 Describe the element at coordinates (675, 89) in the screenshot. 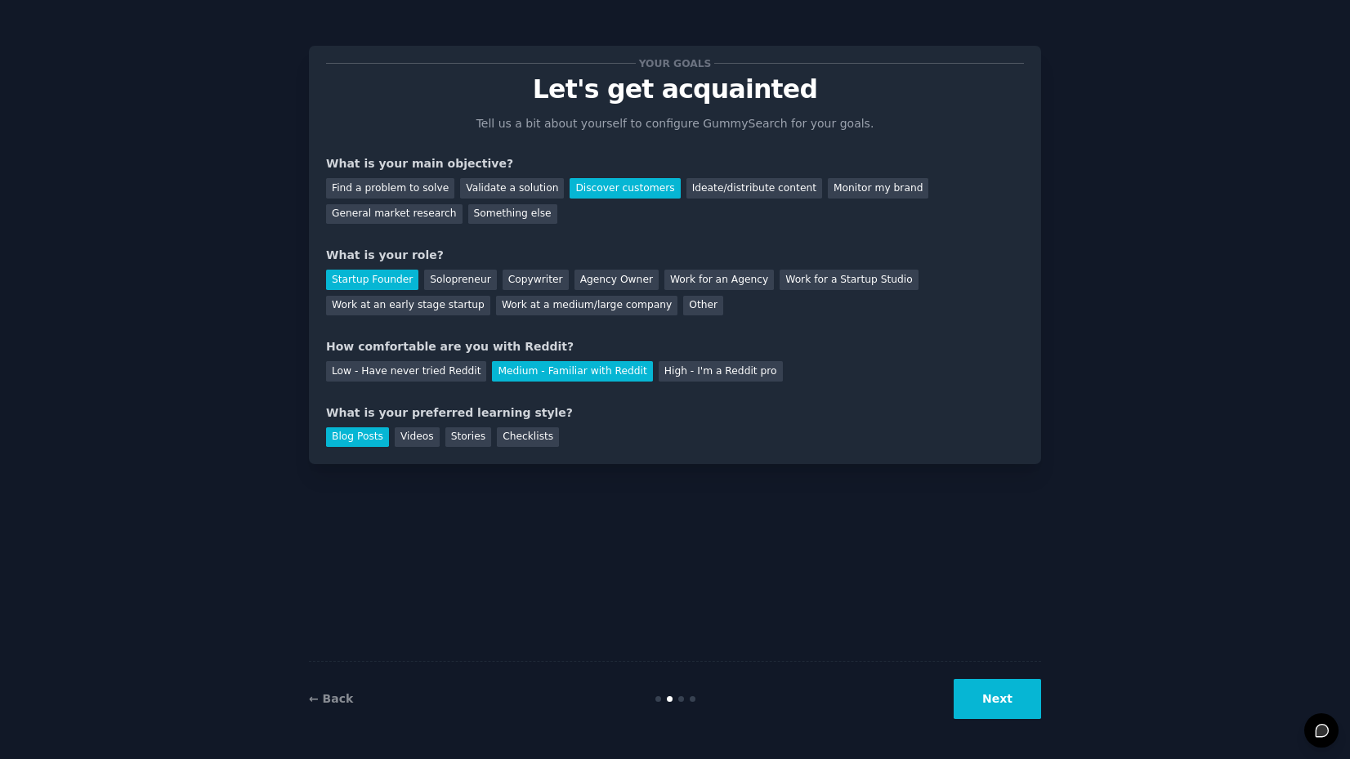

I see `p: Let's get acquainted` at that location.